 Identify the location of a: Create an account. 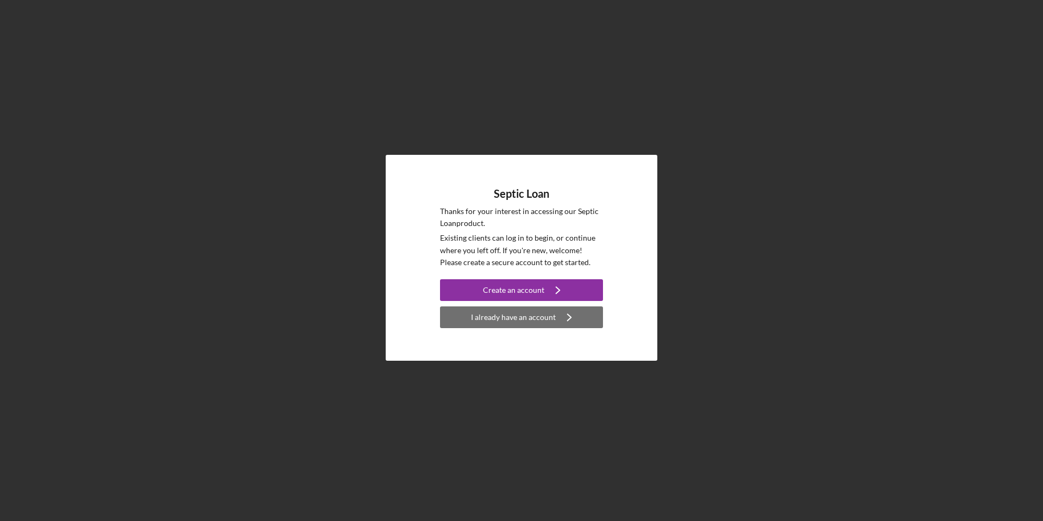
(521, 291).